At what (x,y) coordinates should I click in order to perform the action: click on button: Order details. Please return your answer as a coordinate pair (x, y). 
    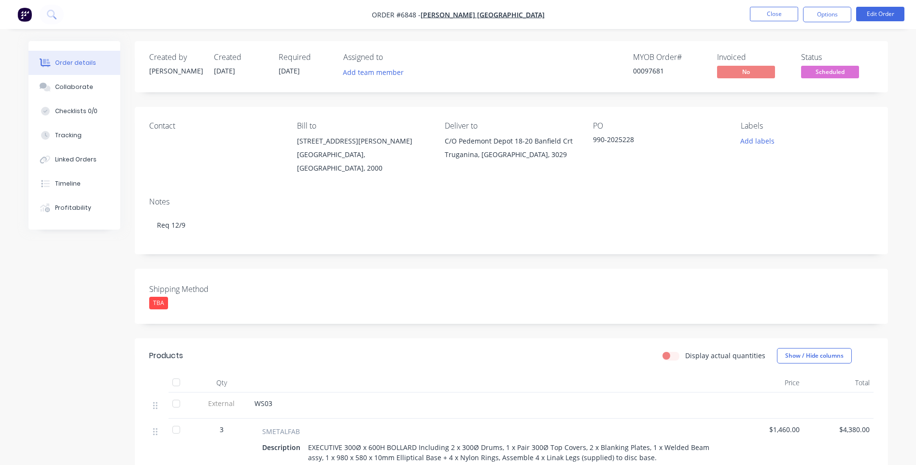
    Looking at the image, I should click on (74, 63).